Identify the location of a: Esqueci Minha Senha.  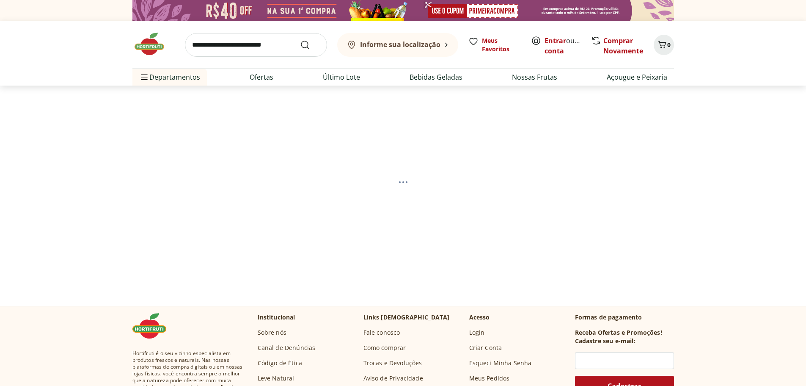
(501, 363).